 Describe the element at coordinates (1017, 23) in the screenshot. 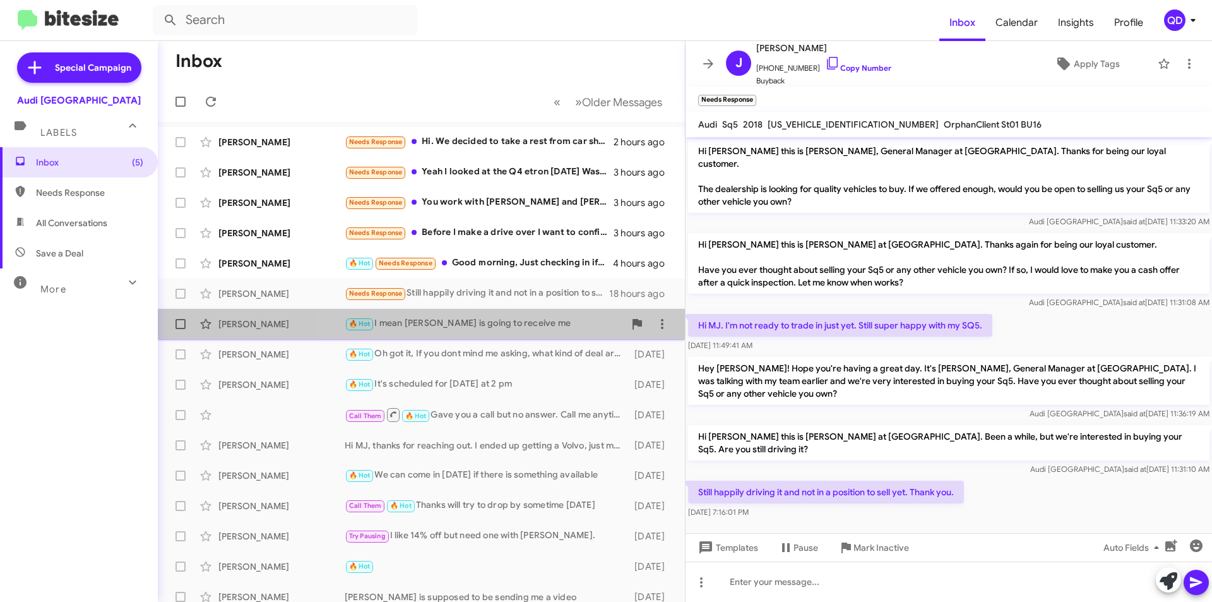

I see `span: Calendar` at that location.